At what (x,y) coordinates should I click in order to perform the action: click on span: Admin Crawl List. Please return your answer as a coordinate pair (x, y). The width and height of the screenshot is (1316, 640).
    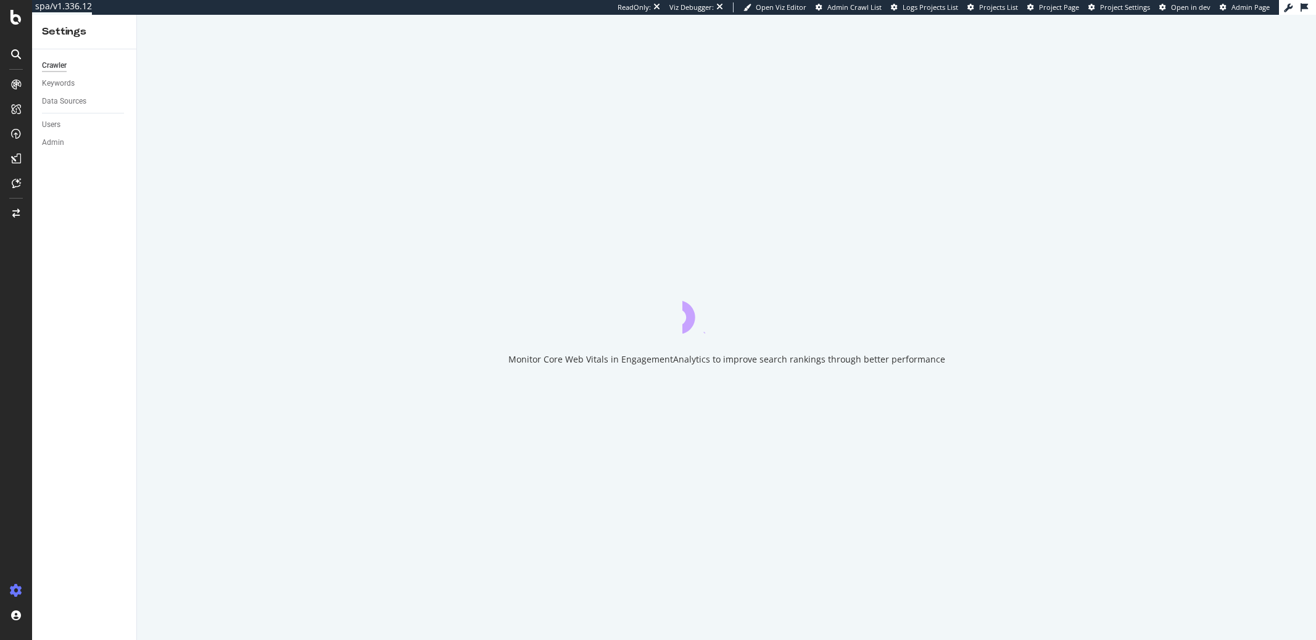
    Looking at the image, I should click on (855, 7).